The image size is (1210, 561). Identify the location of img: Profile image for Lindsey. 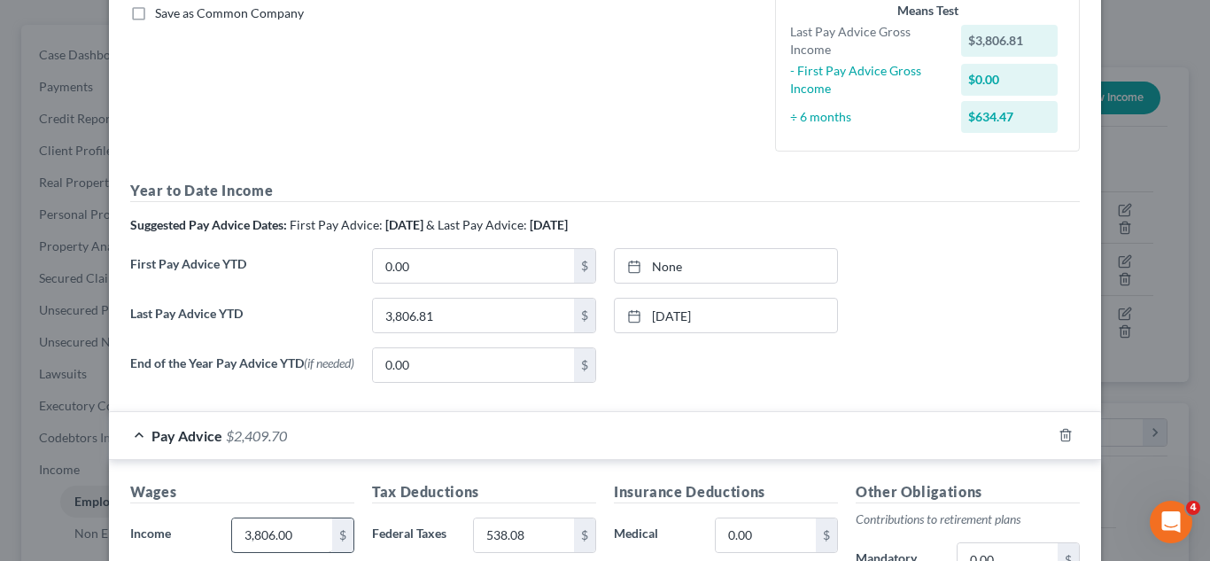
(65, 24).